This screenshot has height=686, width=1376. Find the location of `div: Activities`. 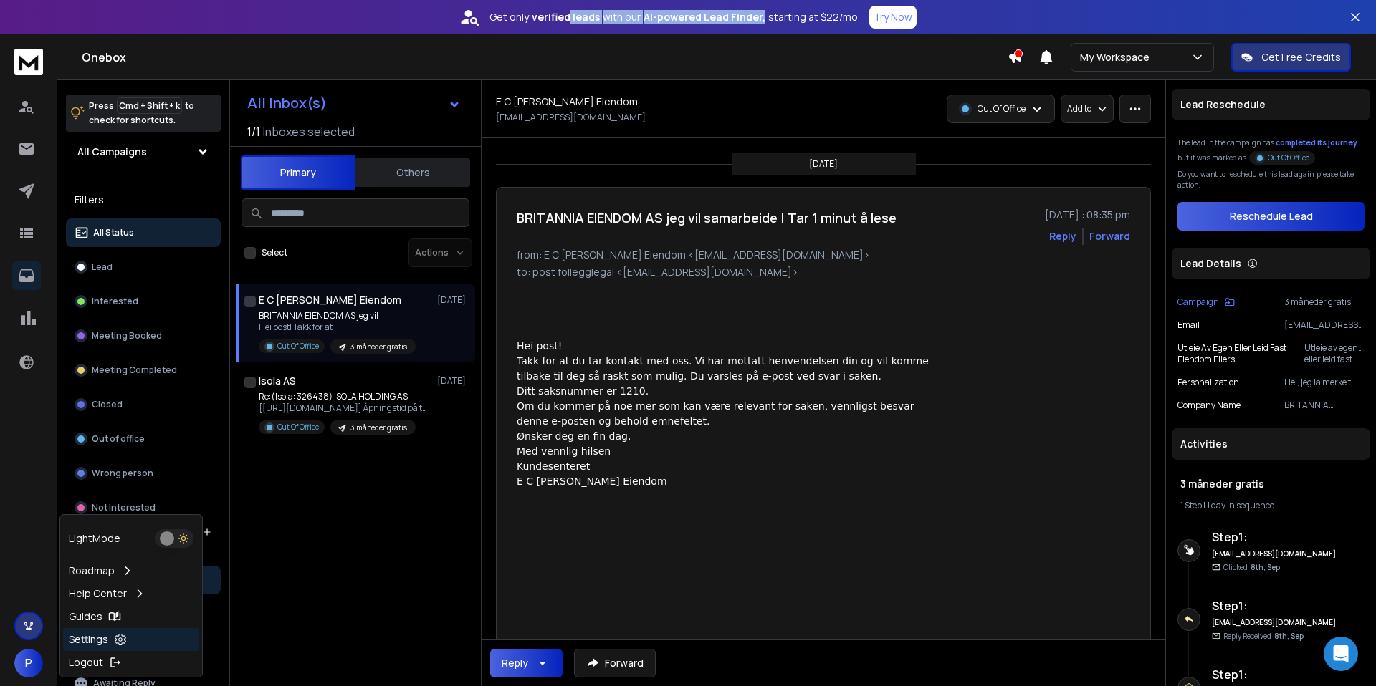

div: Activities is located at coordinates (1270, 444).